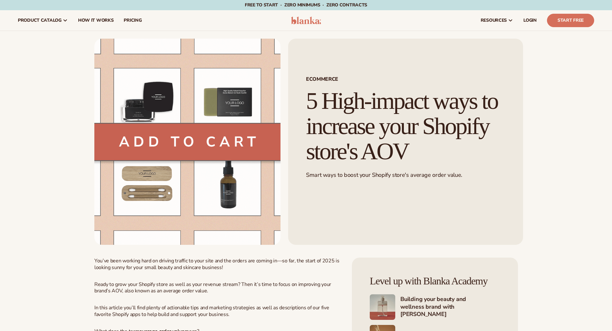 The width and height of the screenshot is (612, 331). I want to click on img: logo, so click(306, 20).